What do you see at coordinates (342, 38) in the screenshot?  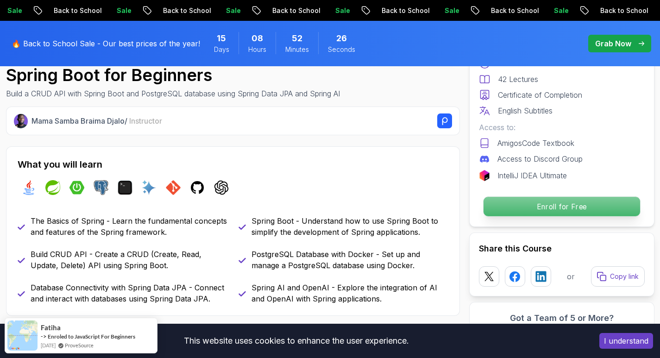 I see `span: 26 Seconds` at bounding box center [342, 38].